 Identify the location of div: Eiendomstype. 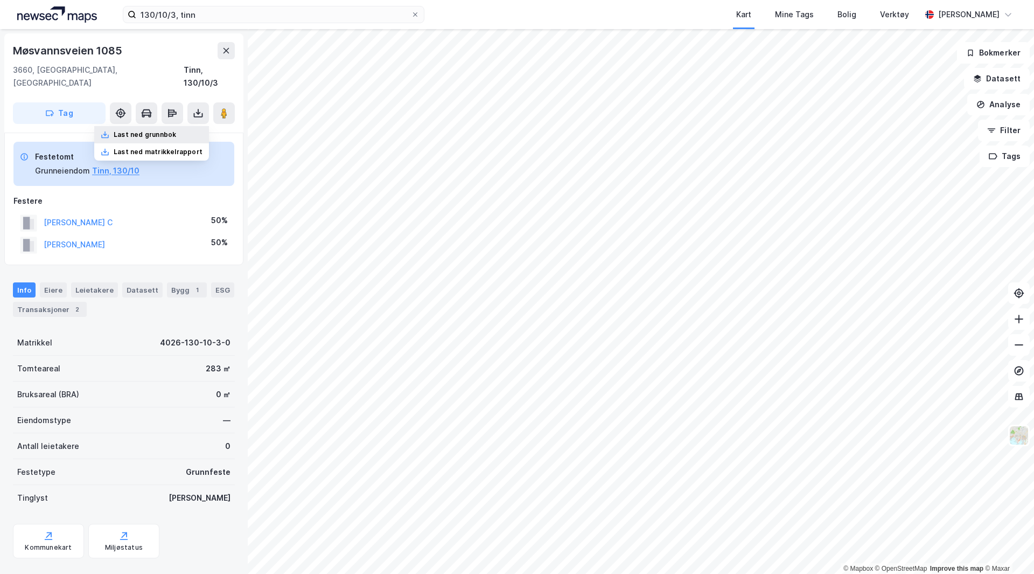
(44, 420).